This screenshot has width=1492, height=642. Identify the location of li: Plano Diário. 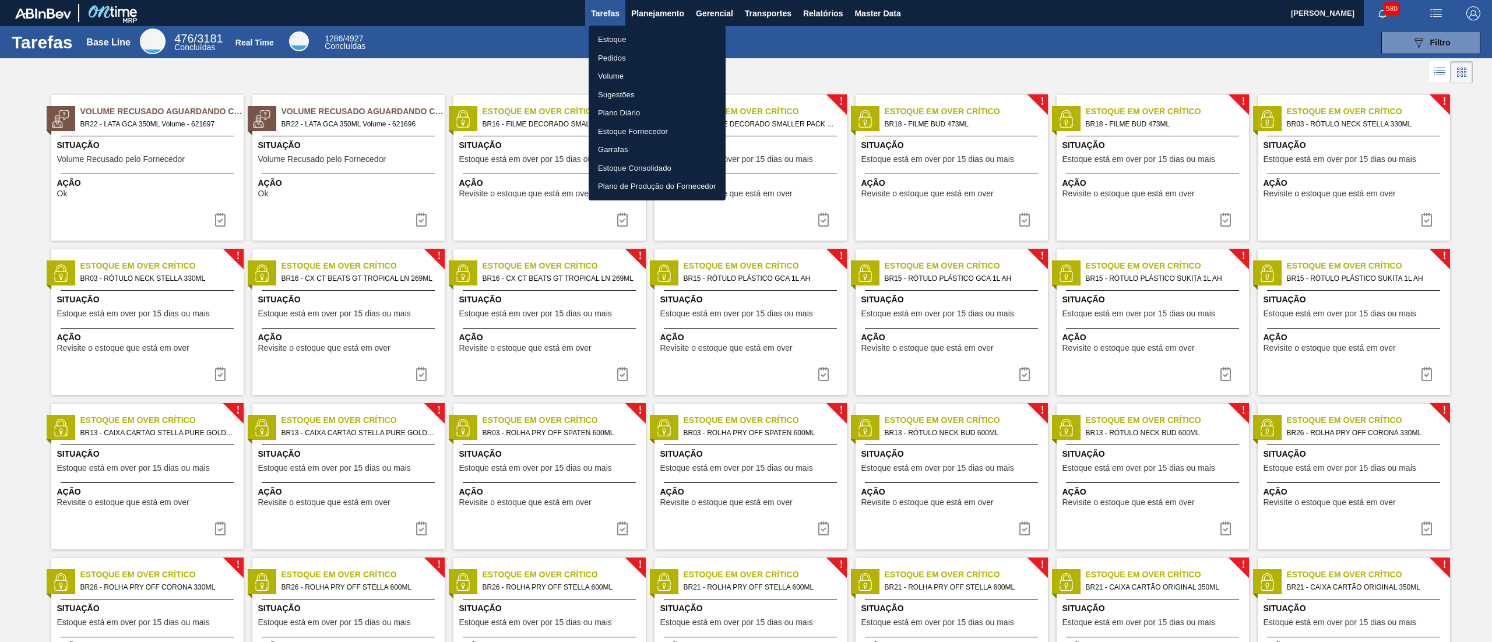
(657, 113).